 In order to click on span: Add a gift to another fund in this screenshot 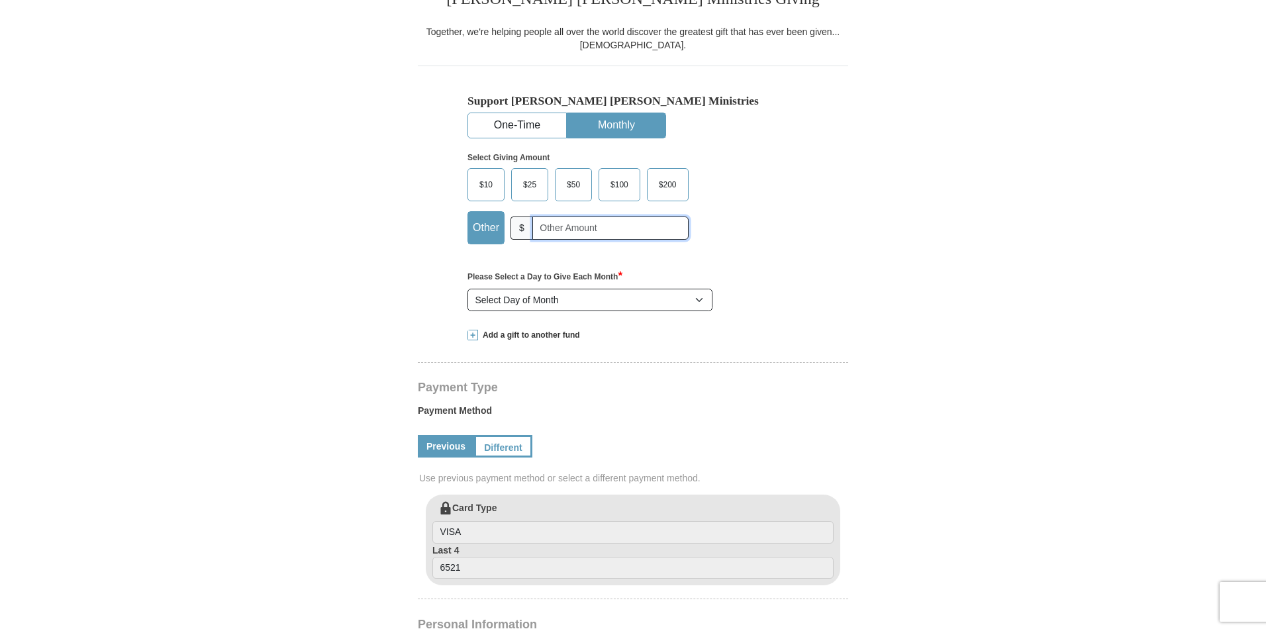, I will do `click(529, 335)`.